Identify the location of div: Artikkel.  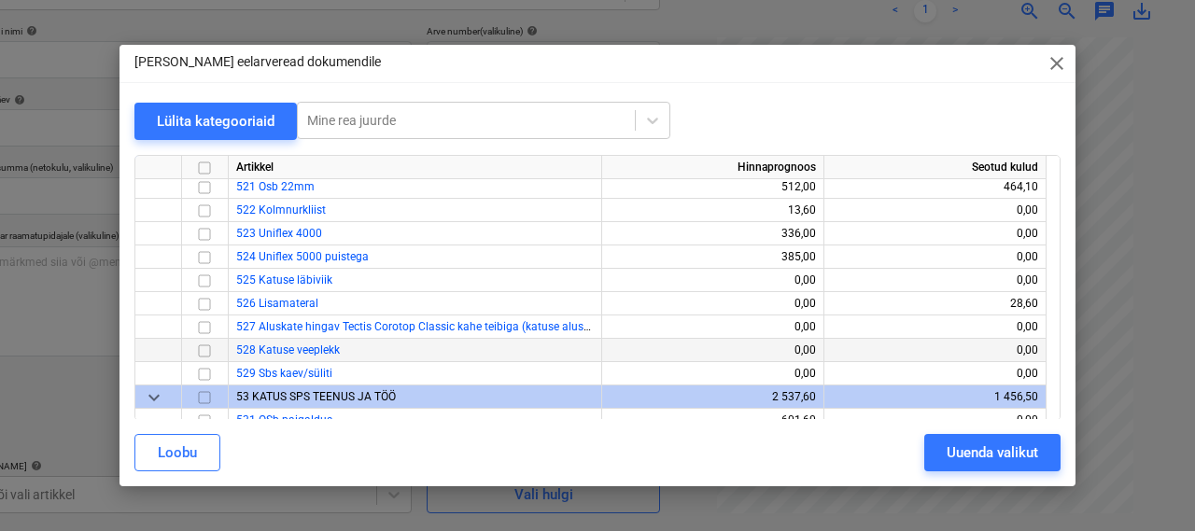
(415, 167).